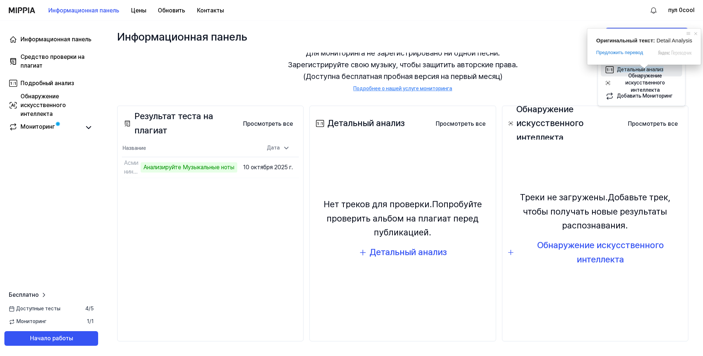 This screenshot has height=356, width=703. Describe the element at coordinates (210, 11) in the screenshot. I see `button: Контакты` at that location.